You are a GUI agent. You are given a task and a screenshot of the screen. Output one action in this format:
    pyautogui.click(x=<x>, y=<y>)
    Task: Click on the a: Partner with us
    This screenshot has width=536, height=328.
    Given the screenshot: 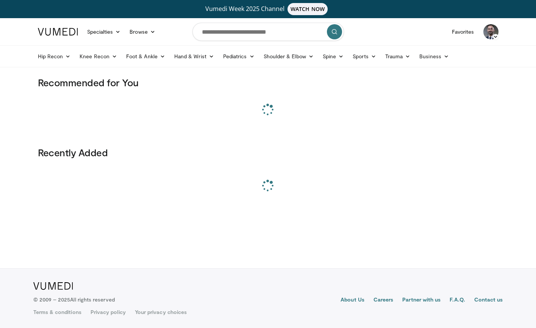 What is the action you would take?
    pyautogui.click(x=421, y=301)
    